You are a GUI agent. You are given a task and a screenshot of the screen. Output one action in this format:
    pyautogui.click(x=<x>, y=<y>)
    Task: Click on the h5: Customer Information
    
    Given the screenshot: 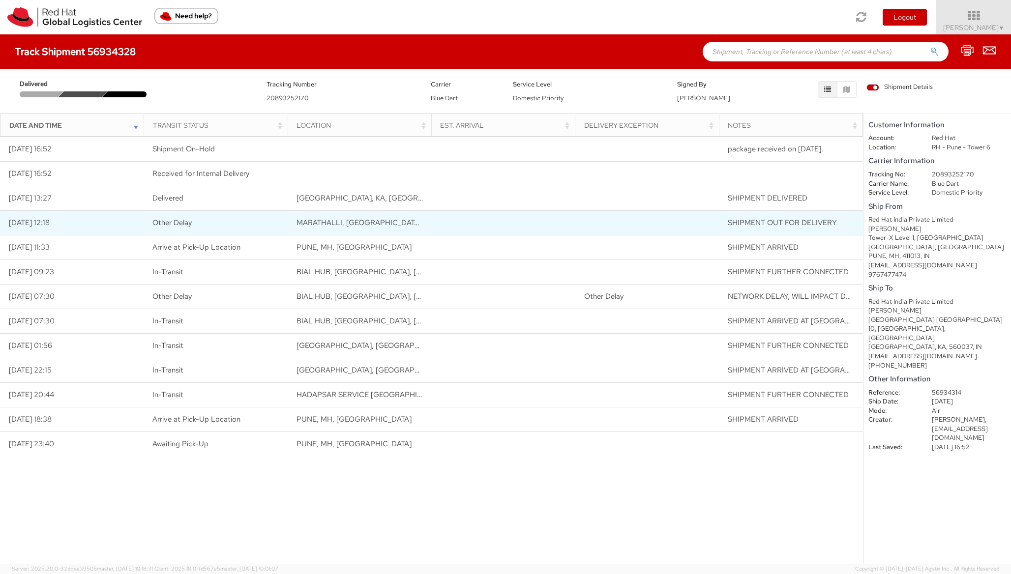 What is the action you would take?
    pyautogui.click(x=937, y=125)
    